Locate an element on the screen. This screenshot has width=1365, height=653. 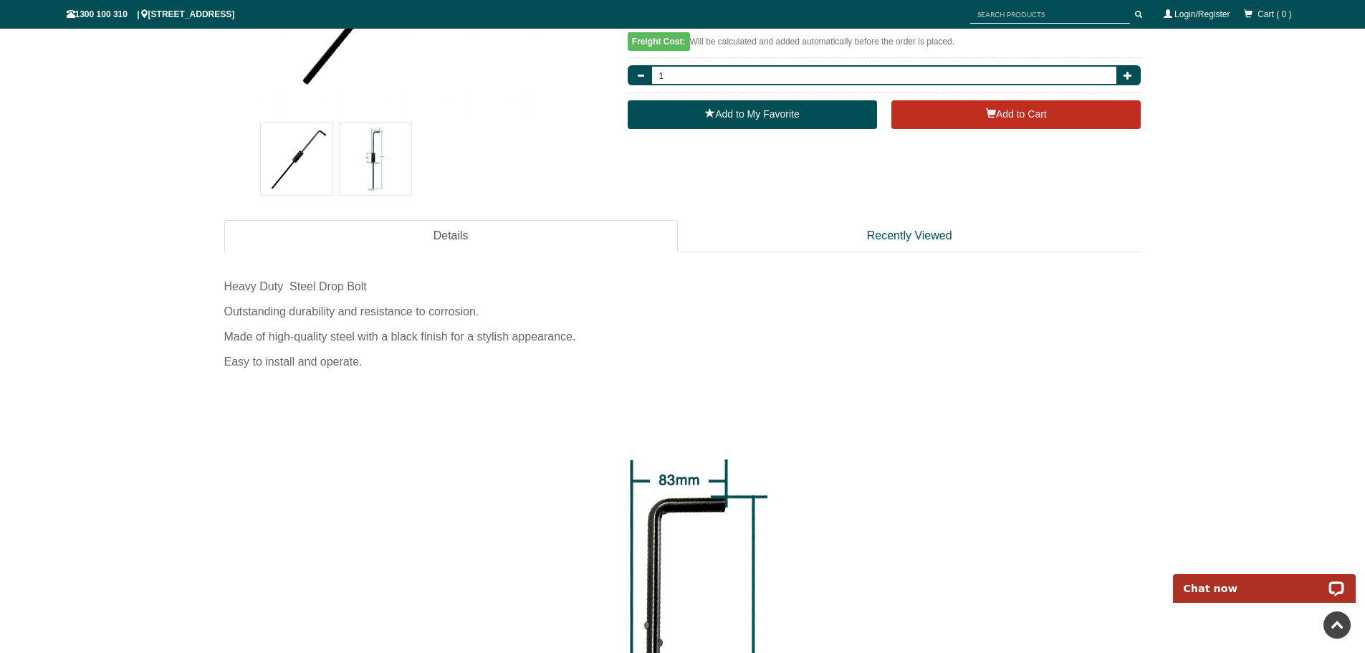
button: Open LiveChat chat widget is located at coordinates (173, 31).